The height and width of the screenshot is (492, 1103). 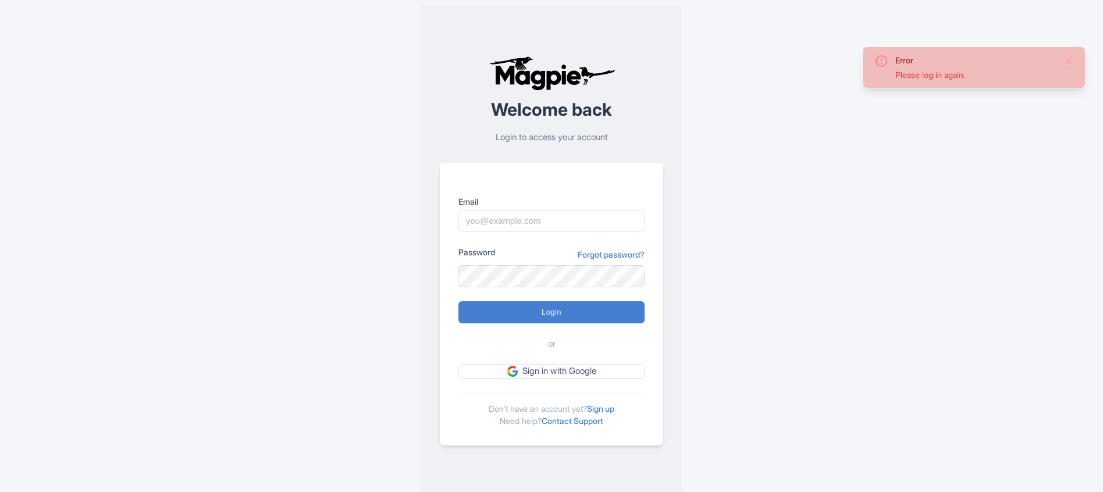 What do you see at coordinates (1069, 61) in the screenshot?
I see `button: Close` at bounding box center [1069, 61].